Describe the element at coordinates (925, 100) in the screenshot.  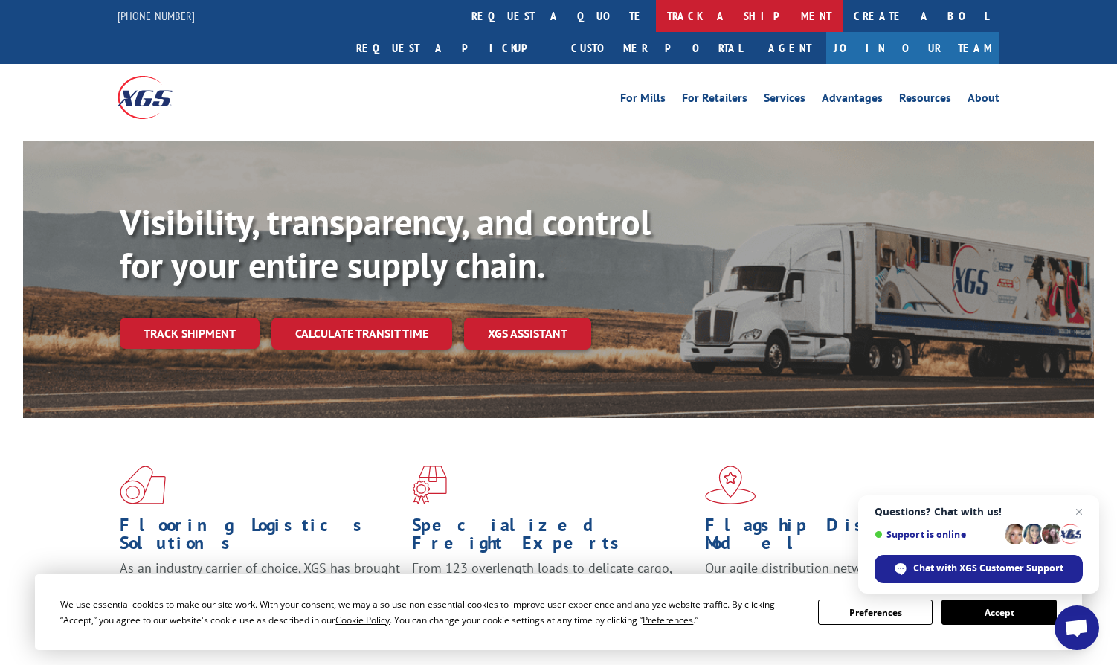
I see `a: Resources` at that location.